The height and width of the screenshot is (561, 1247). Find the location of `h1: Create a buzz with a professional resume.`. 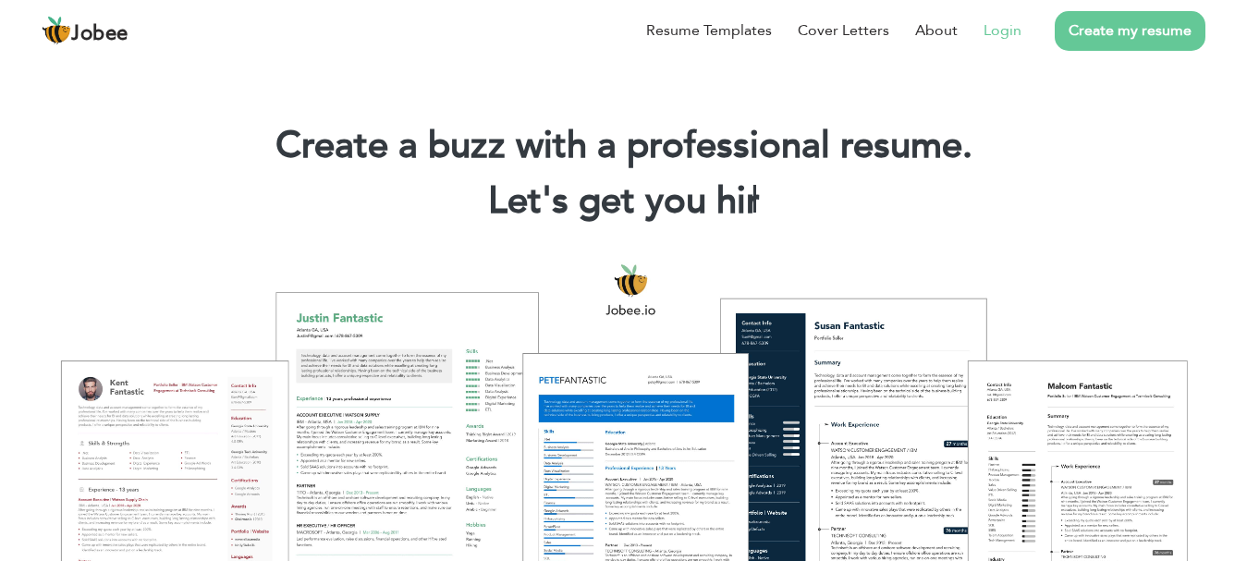

h1: Create a buzz with a professional resume. is located at coordinates (623, 146).